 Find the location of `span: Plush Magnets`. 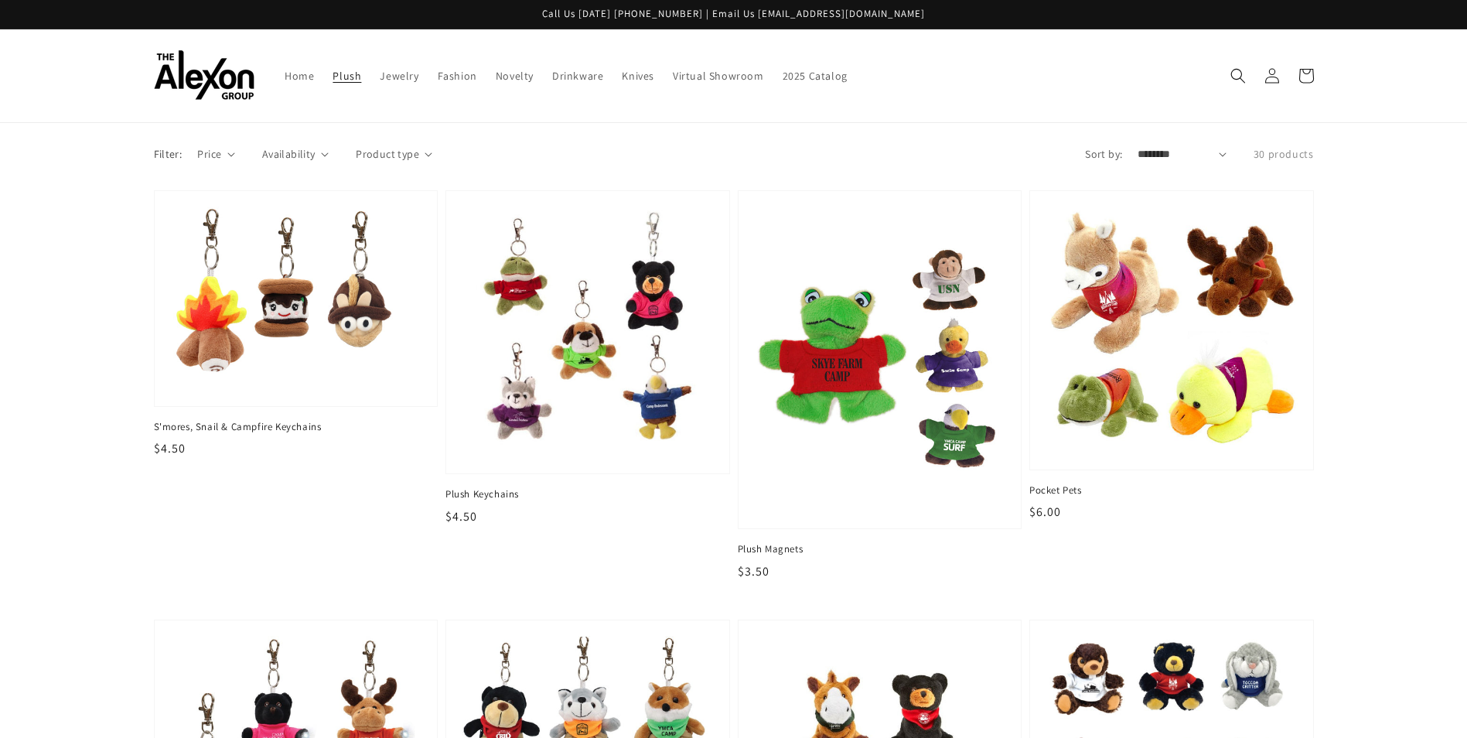

span: Plush Magnets is located at coordinates (880, 549).